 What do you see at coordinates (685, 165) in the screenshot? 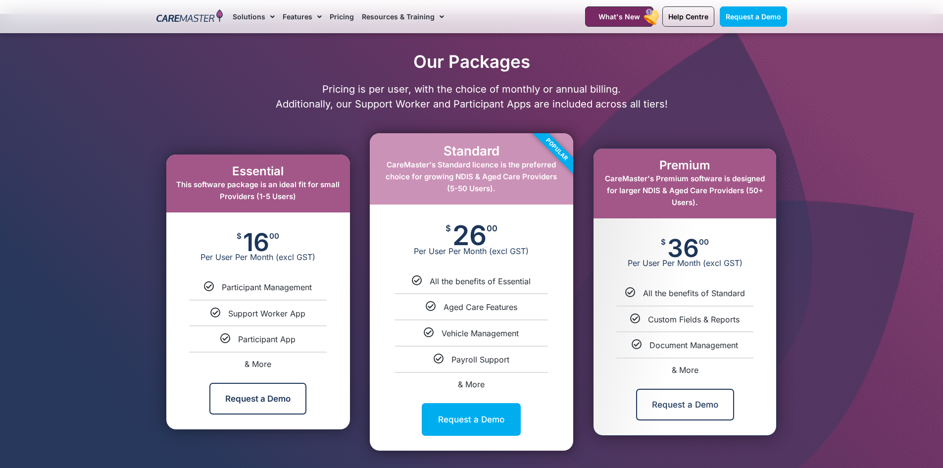
I see `h2: Premium` at bounding box center [685, 165].